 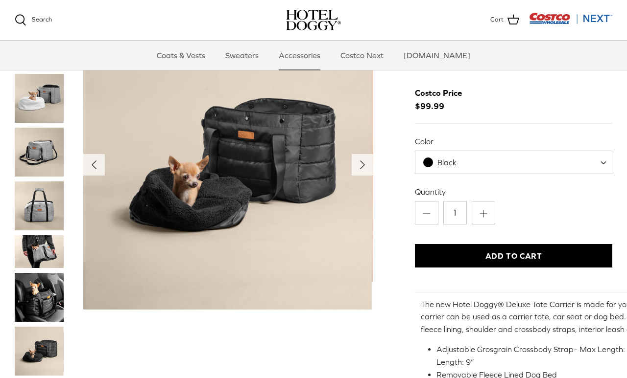 I want to click on button: Next, so click(x=362, y=165).